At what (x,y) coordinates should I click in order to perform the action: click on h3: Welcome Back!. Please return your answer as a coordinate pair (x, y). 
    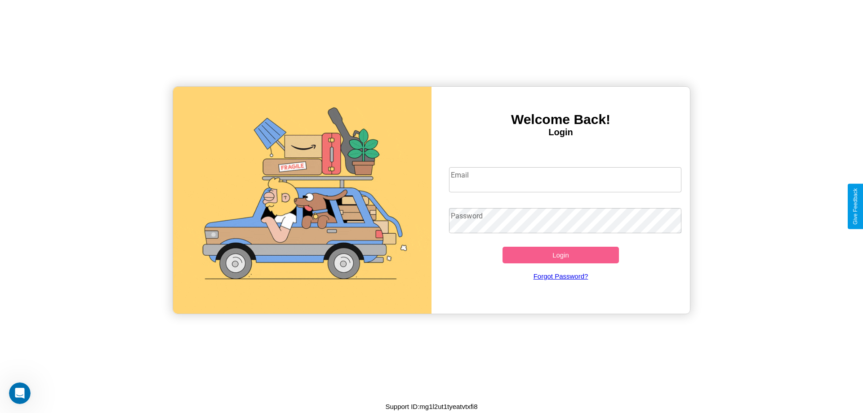
    Looking at the image, I should click on (561, 120).